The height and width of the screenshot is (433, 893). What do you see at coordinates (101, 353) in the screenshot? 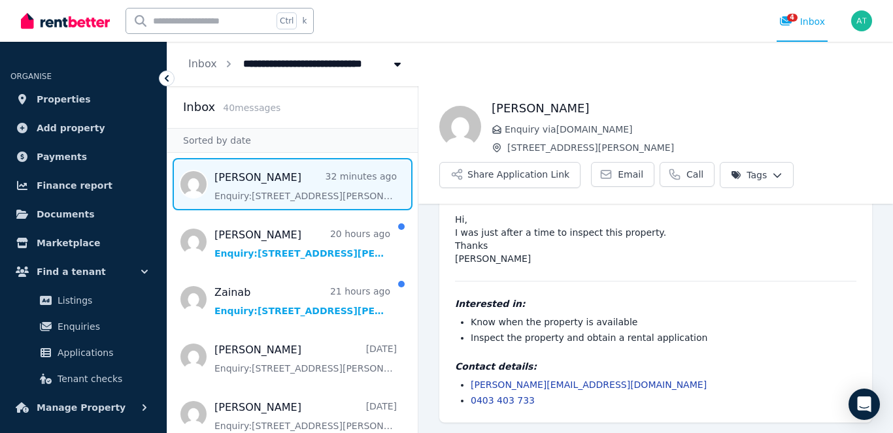
I see `span: Applications` at bounding box center [101, 353].